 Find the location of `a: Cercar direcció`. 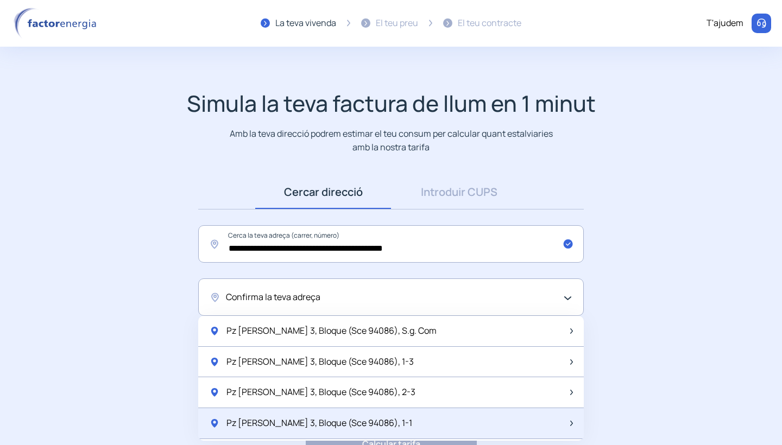

a: Cercar direcció is located at coordinates (323, 192).